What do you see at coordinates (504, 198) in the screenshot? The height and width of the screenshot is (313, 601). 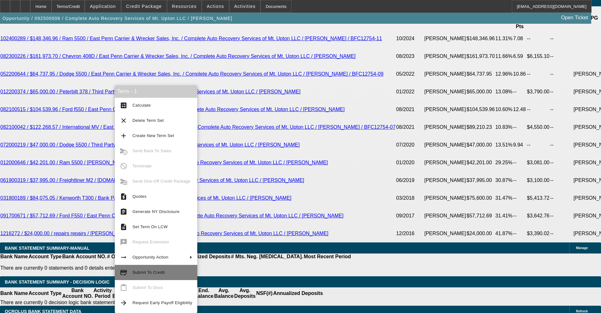 I see `td: 31.47%` at bounding box center [504, 198].